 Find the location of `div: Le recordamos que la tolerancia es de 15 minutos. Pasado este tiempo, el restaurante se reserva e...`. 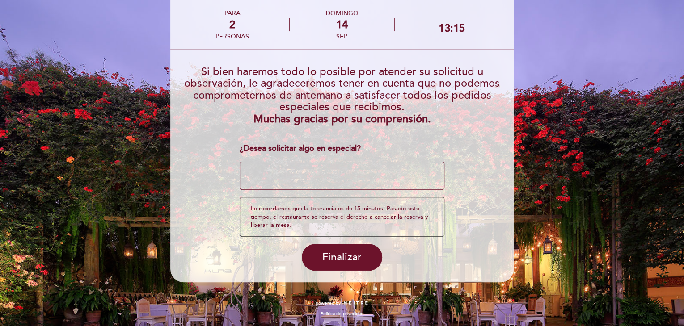

div: Le recordamos que la tolerancia es de 15 minutos. Pasado este tiempo, el restaurante se reserva e... is located at coordinates (342, 217).